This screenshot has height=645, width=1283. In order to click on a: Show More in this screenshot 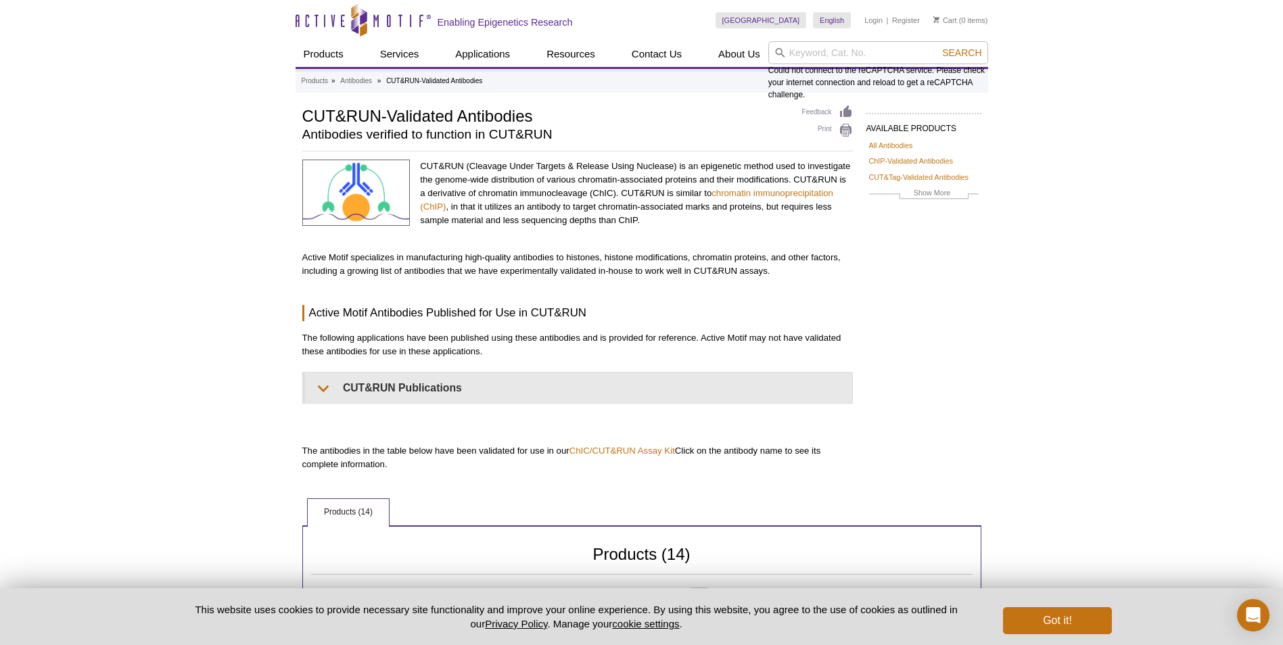, I will do `click(924, 194)`.